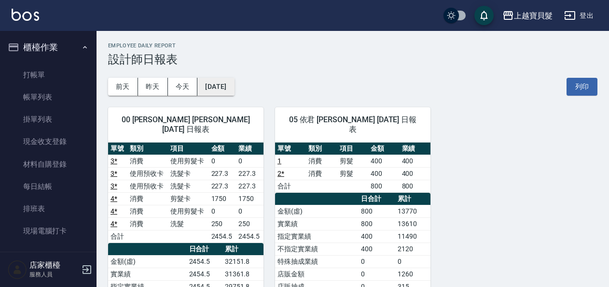  I want to click on td: 特殊抽成業績, so click(317, 261).